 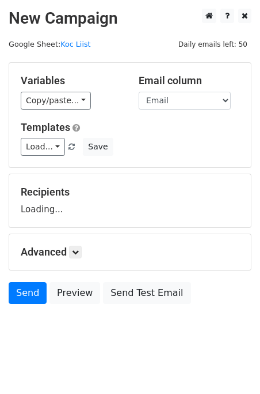 I want to click on a: Send Test Email, so click(x=147, y=293).